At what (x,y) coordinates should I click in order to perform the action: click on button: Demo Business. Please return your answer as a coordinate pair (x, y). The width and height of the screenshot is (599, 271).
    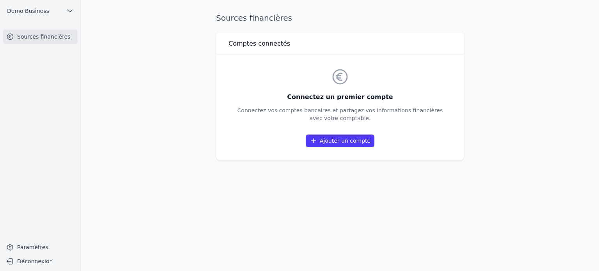
    Looking at the image, I should click on (40, 11).